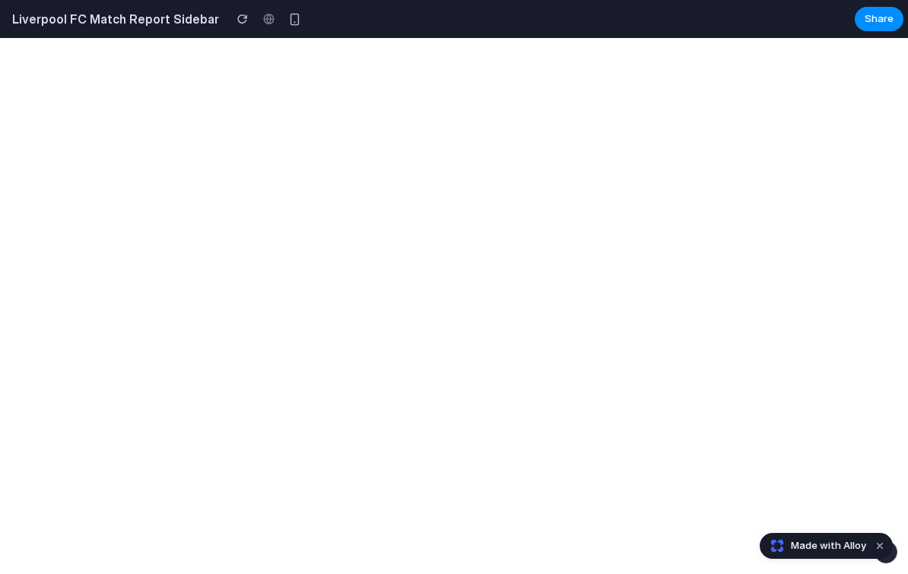 Image resolution: width=908 pixels, height=574 pixels. What do you see at coordinates (880, 546) in the screenshot?
I see `button: Dismiss watermark` at bounding box center [880, 546].